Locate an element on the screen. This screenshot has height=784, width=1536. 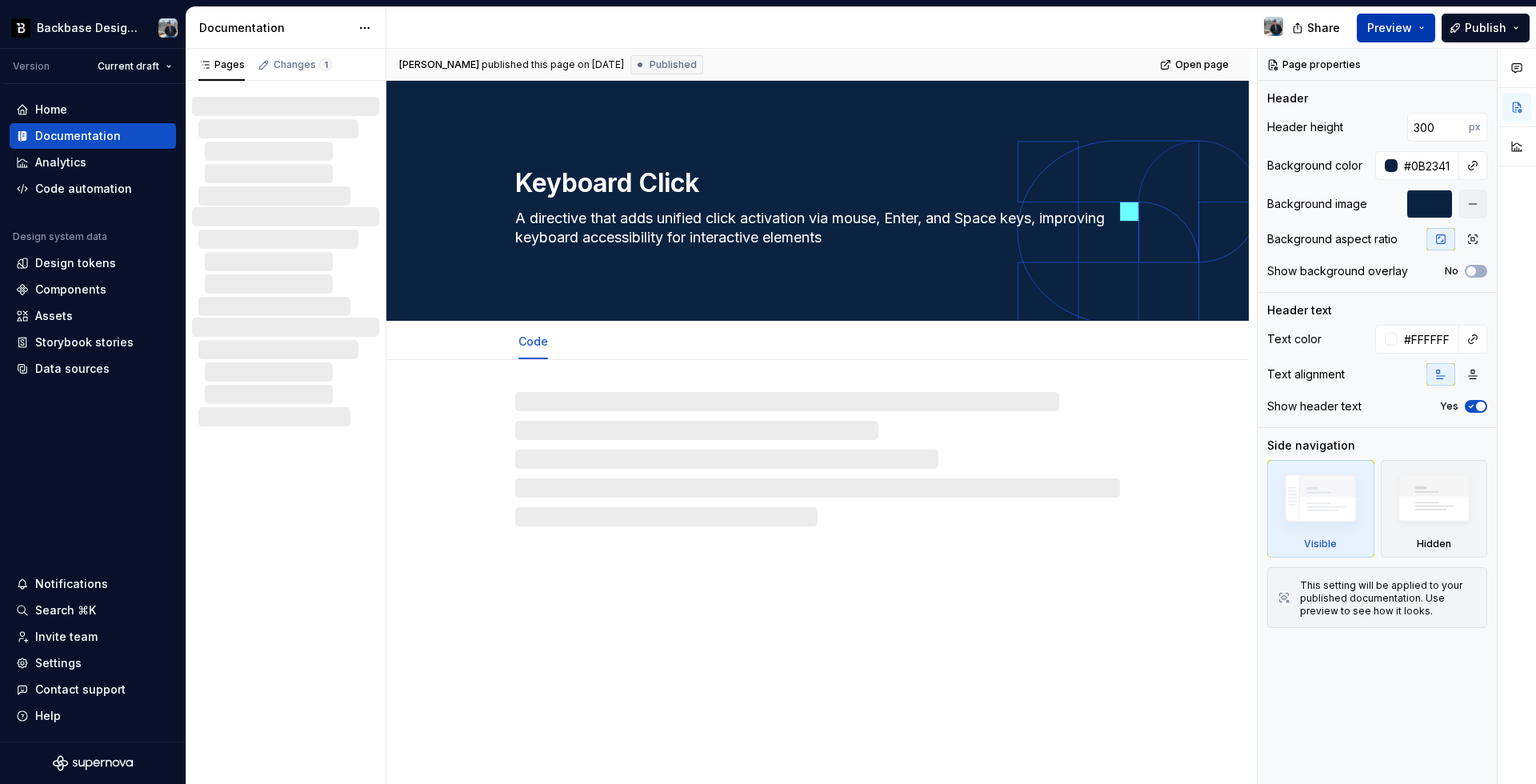
div: Header text is located at coordinates (1300, 311).